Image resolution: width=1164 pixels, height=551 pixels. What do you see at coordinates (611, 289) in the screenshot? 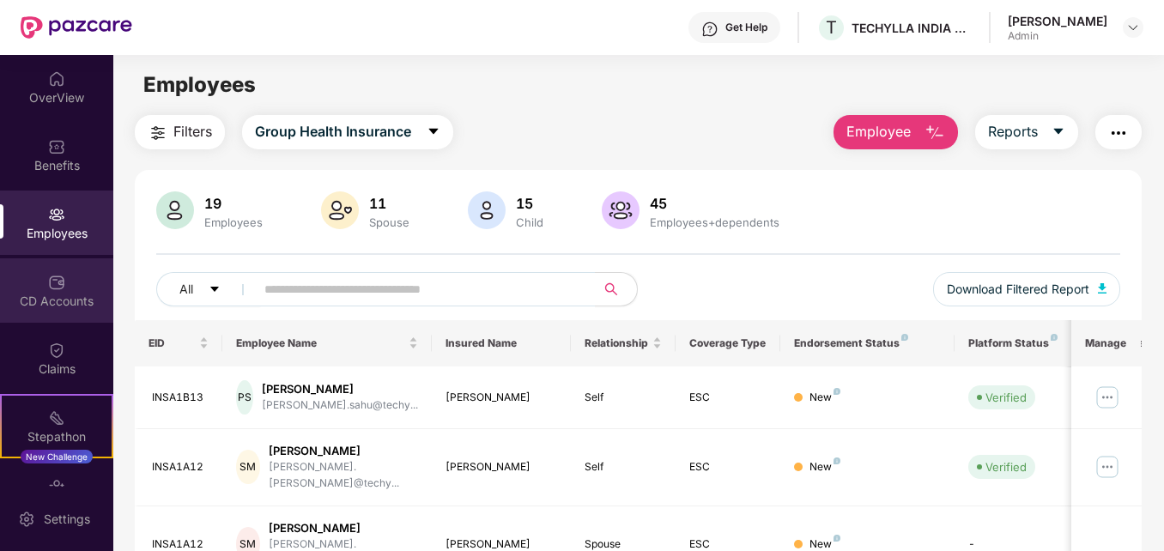
I see `span: search` at bounding box center [611, 289].